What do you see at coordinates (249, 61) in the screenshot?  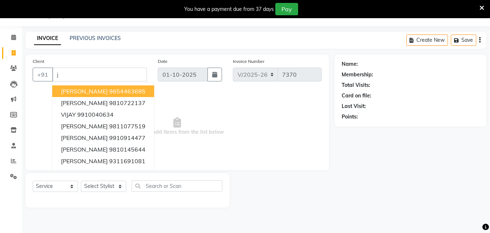 I see `label: Invoice Number` at bounding box center [249, 61].